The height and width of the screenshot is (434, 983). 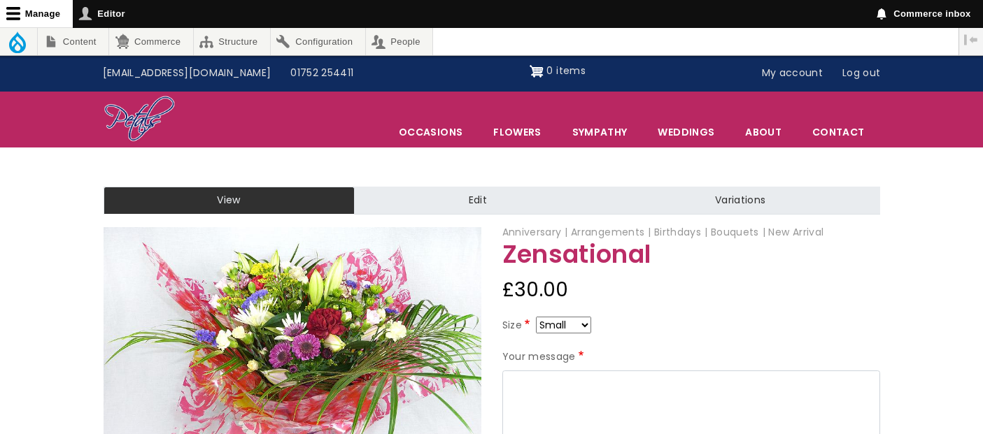 I want to click on span: Occasions, so click(x=430, y=132).